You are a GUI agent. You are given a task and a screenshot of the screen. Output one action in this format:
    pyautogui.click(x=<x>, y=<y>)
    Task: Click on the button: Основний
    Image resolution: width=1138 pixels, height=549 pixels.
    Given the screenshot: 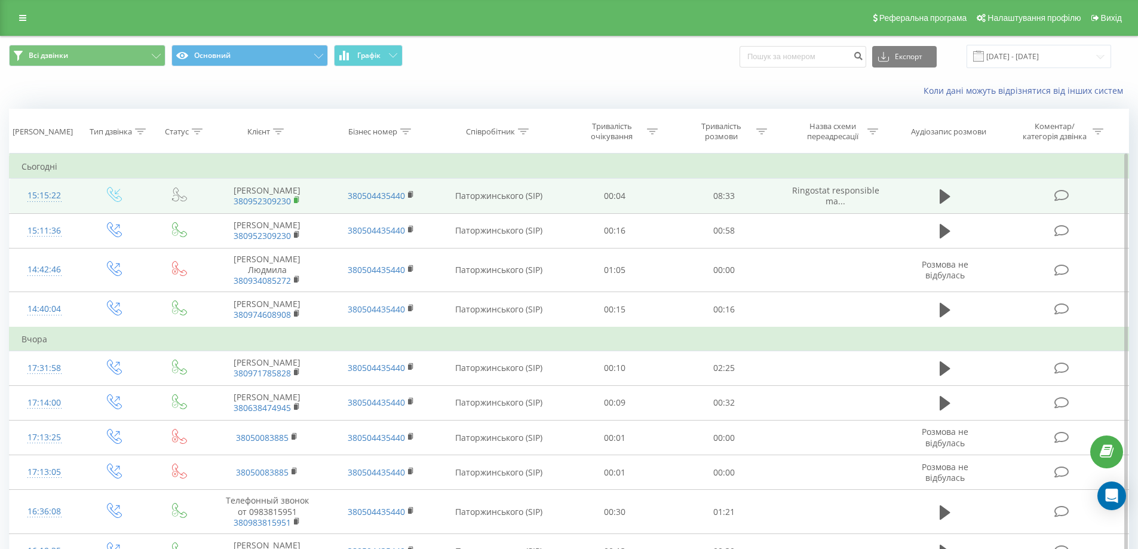 What is the action you would take?
    pyautogui.click(x=250, y=56)
    